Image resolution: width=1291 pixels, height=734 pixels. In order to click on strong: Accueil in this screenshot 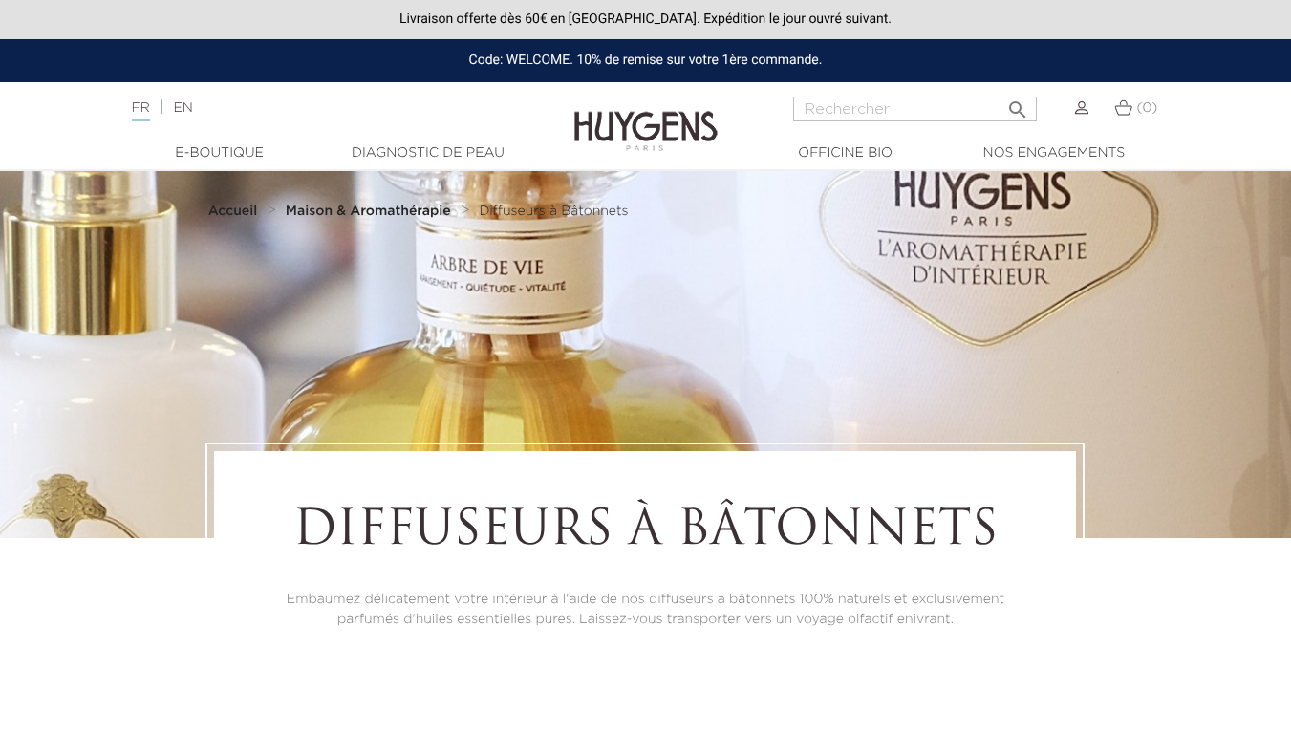, I will do `click(233, 211)`.